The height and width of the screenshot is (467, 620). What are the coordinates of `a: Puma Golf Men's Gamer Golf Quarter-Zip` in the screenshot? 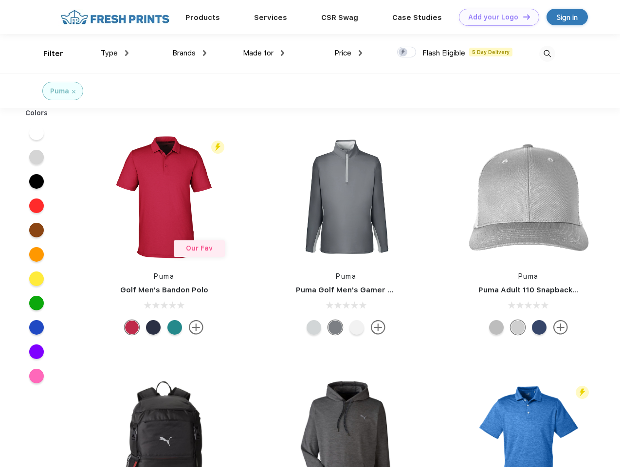 It's located at (373, 290).